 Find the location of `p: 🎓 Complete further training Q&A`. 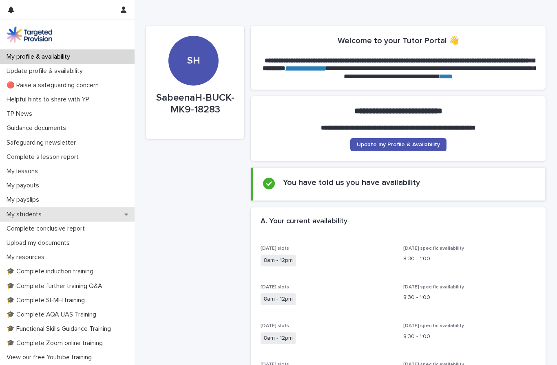

p: 🎓 Complete further training Q&A is located at coordinates (56, 286).